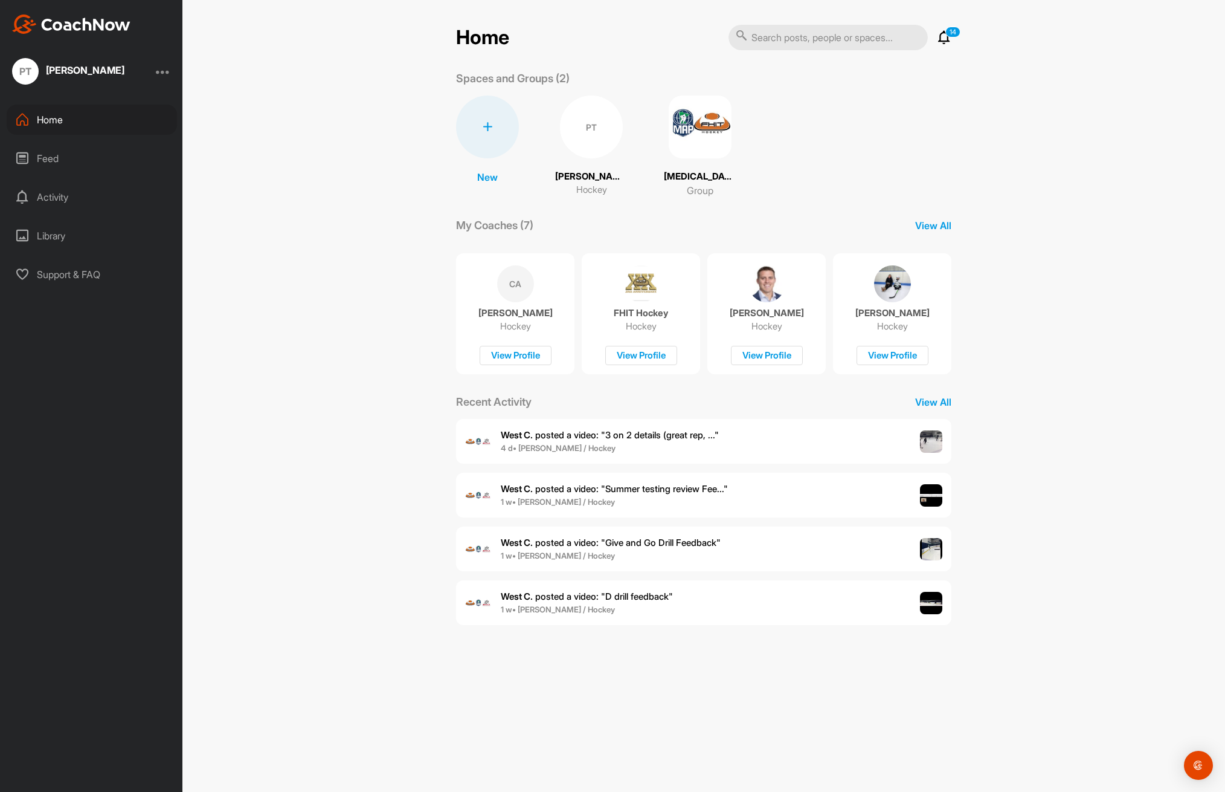 Image resolution: width=1225 pixels, height=792 pixels. What do you see at coordinates (953, 32) in the screenshot?
I see `p: 14` at bounding box center [953, 32].